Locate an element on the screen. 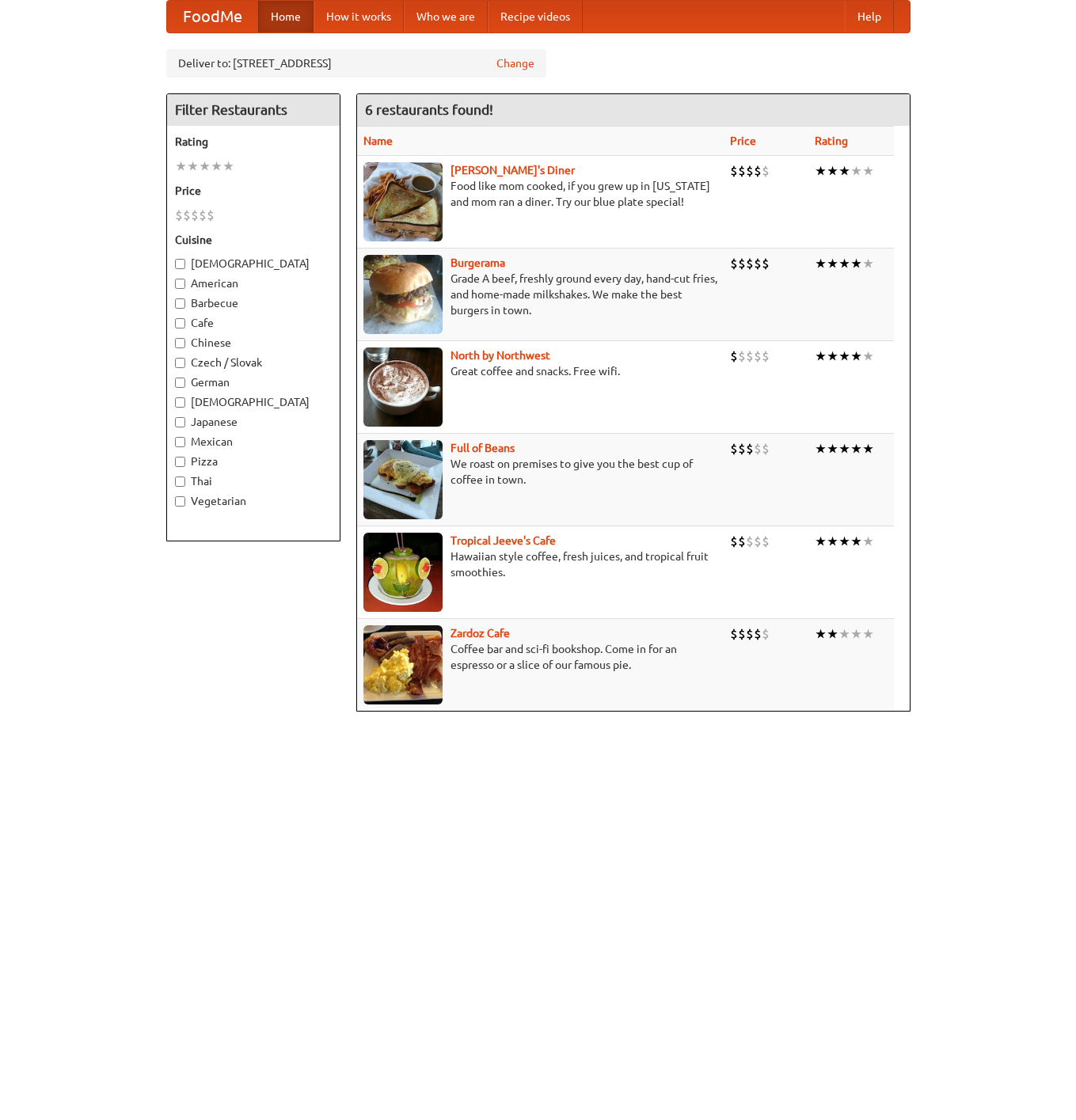 Image resolution: width=1076 pixels, height=1120 pixels. a: Who we are is located at coordinates (446, 16).